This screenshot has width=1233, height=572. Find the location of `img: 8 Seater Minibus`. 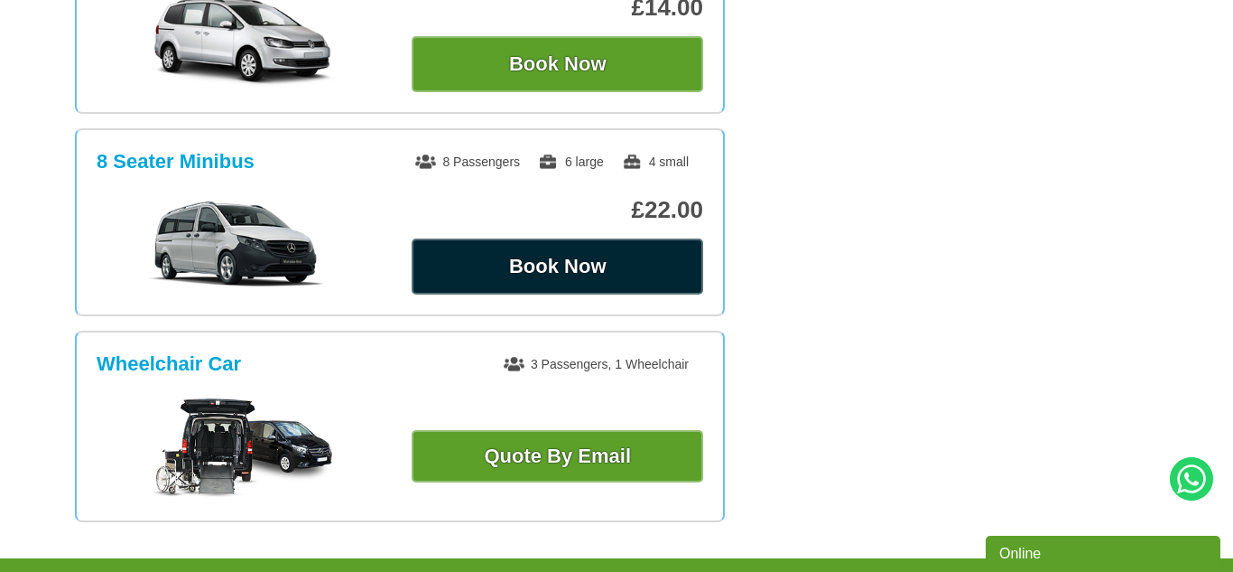

img: 8 Seater Minibus is located at coordinates (242, 244).